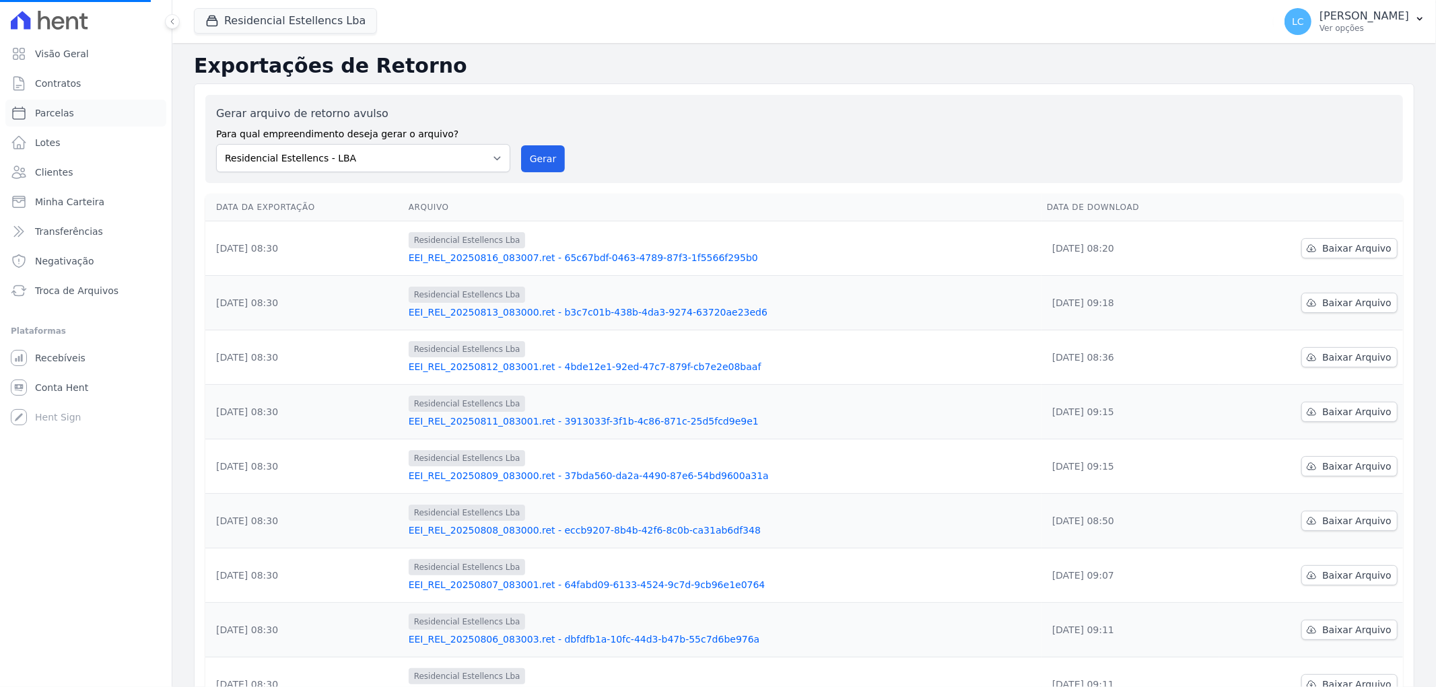  I want to click on a: Minha Carteira, so click(85, 202).